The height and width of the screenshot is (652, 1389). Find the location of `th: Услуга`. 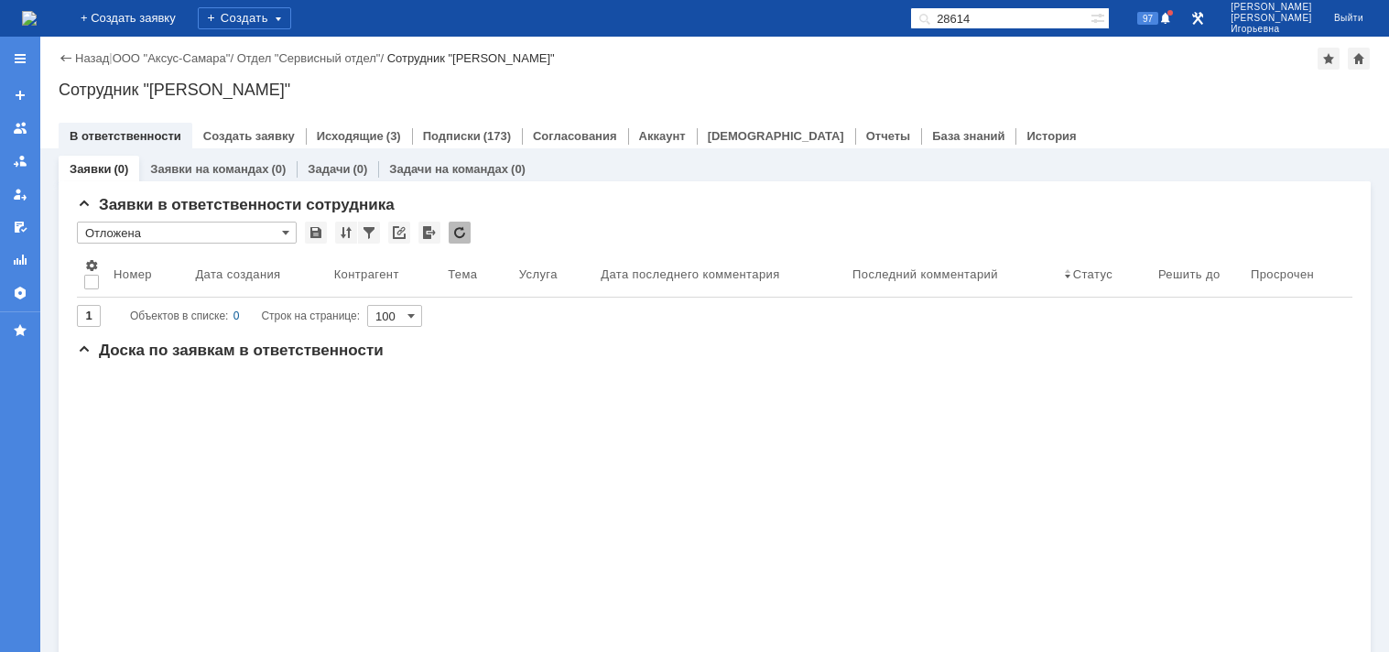

th: Услуга is located at coordinates (552, 274).